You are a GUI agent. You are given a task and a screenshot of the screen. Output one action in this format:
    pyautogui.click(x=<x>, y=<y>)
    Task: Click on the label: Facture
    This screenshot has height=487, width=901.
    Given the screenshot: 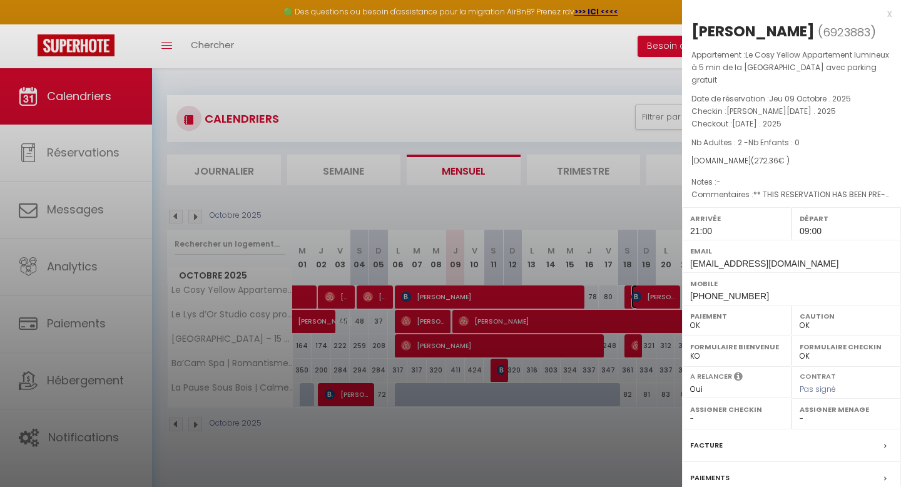 What is the action you would take?
    pyautogui.click(x=707, y=445)
    